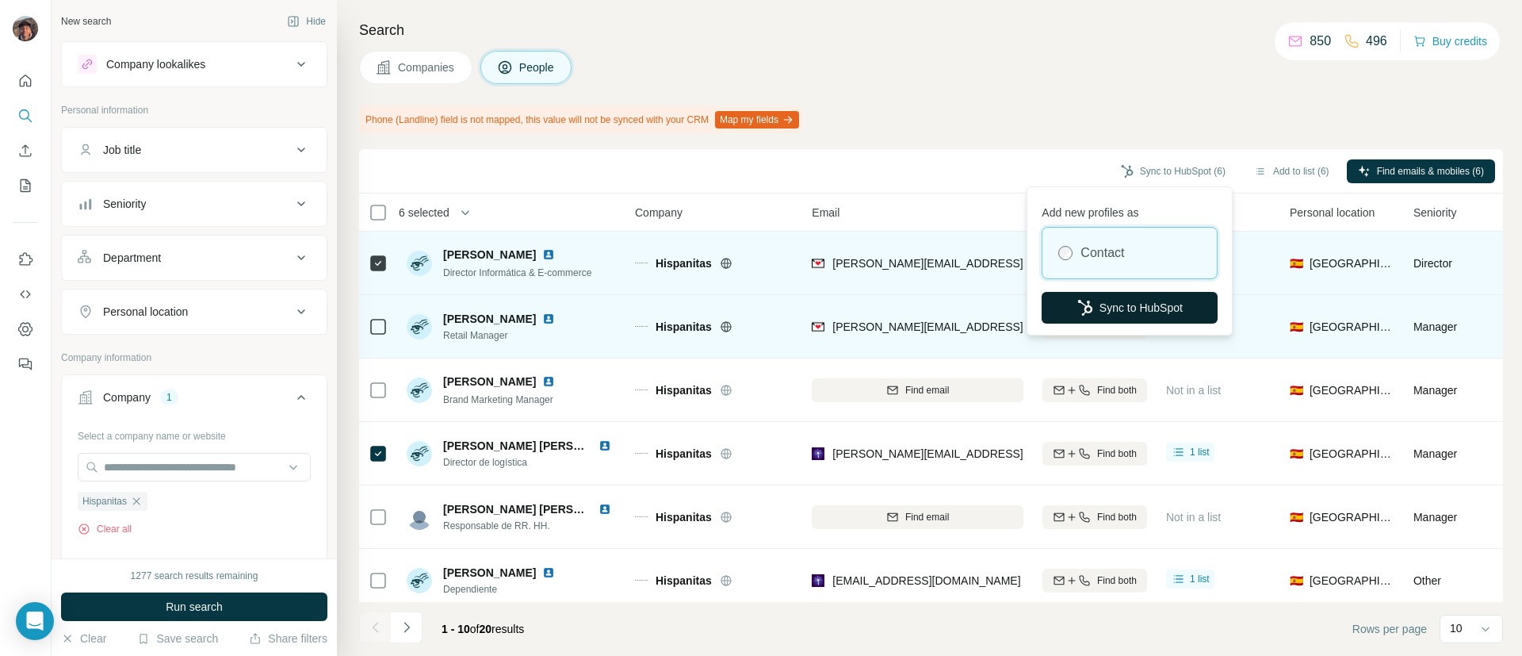 The width and height of the screenshot is (1522, 656). I want to click on span: 6 selected, so click(424, 212).